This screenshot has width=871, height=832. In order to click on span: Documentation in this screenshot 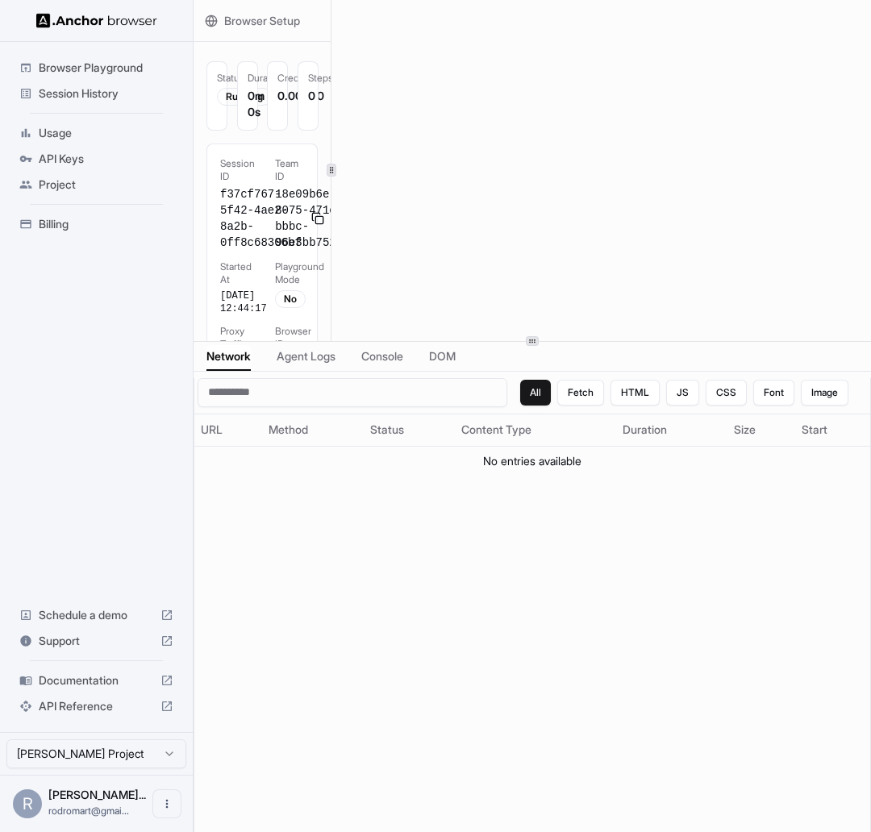, I will do `click(96, 681)`.